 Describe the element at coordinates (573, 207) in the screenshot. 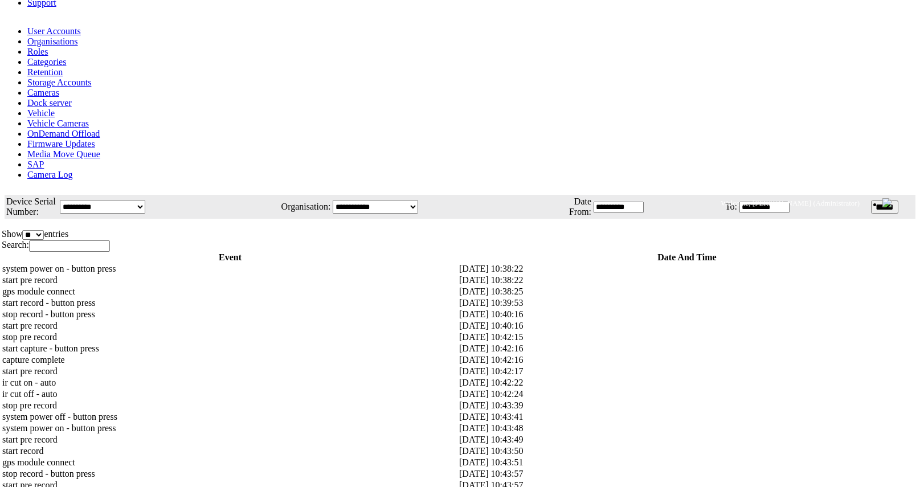

I see `td: Date From:` at that location.